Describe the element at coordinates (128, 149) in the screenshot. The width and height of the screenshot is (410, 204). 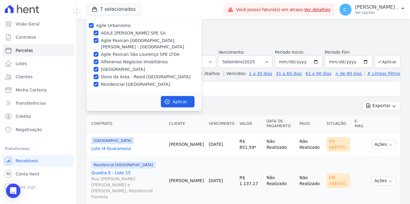
I see `a: Lote I4 Guaranesia` at that location.